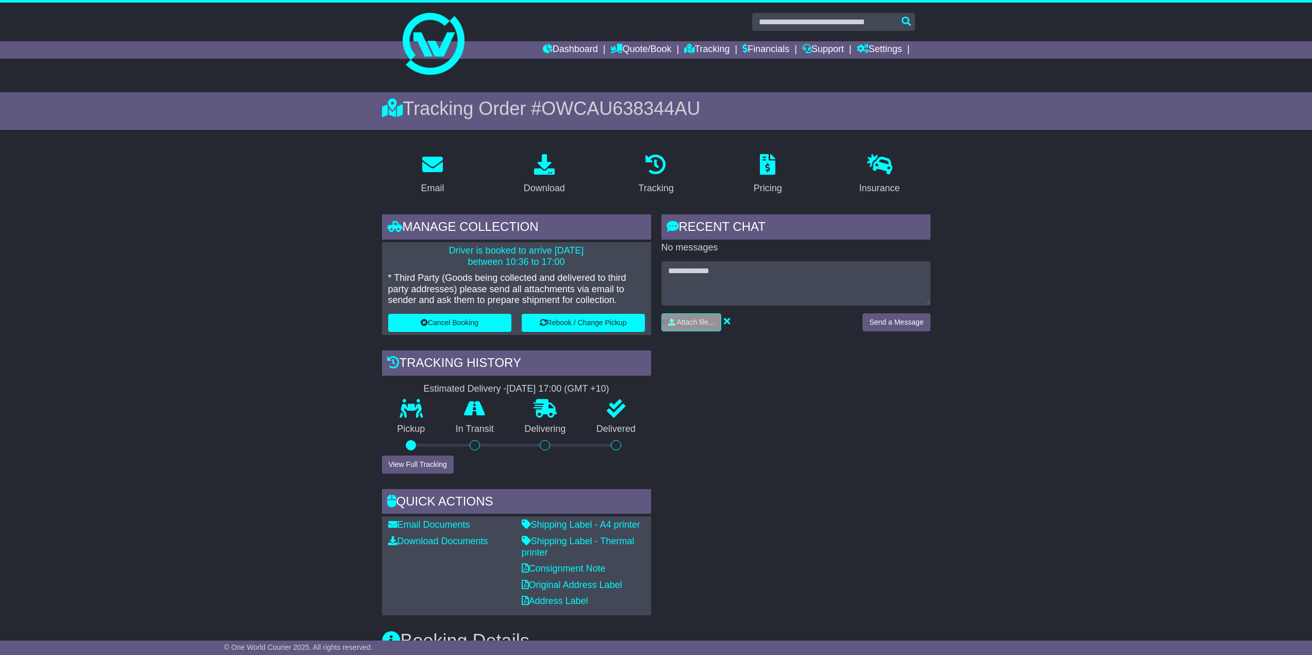 Image resolution: width=1312 pixels, height=655 pixels. What do you see at coordinates (621, 108) in the screenshot?
I see `span: OWCAU638344AU` at bounding box center [621, 108].